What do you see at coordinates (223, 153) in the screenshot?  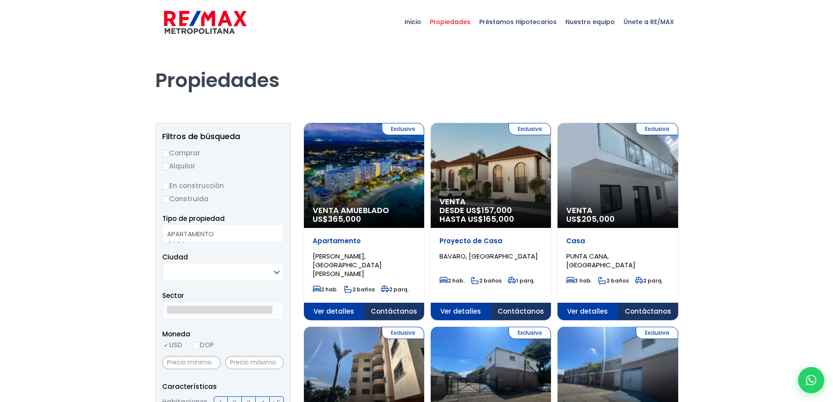 I see `label: Comprar` at bounding box center [223, 153].